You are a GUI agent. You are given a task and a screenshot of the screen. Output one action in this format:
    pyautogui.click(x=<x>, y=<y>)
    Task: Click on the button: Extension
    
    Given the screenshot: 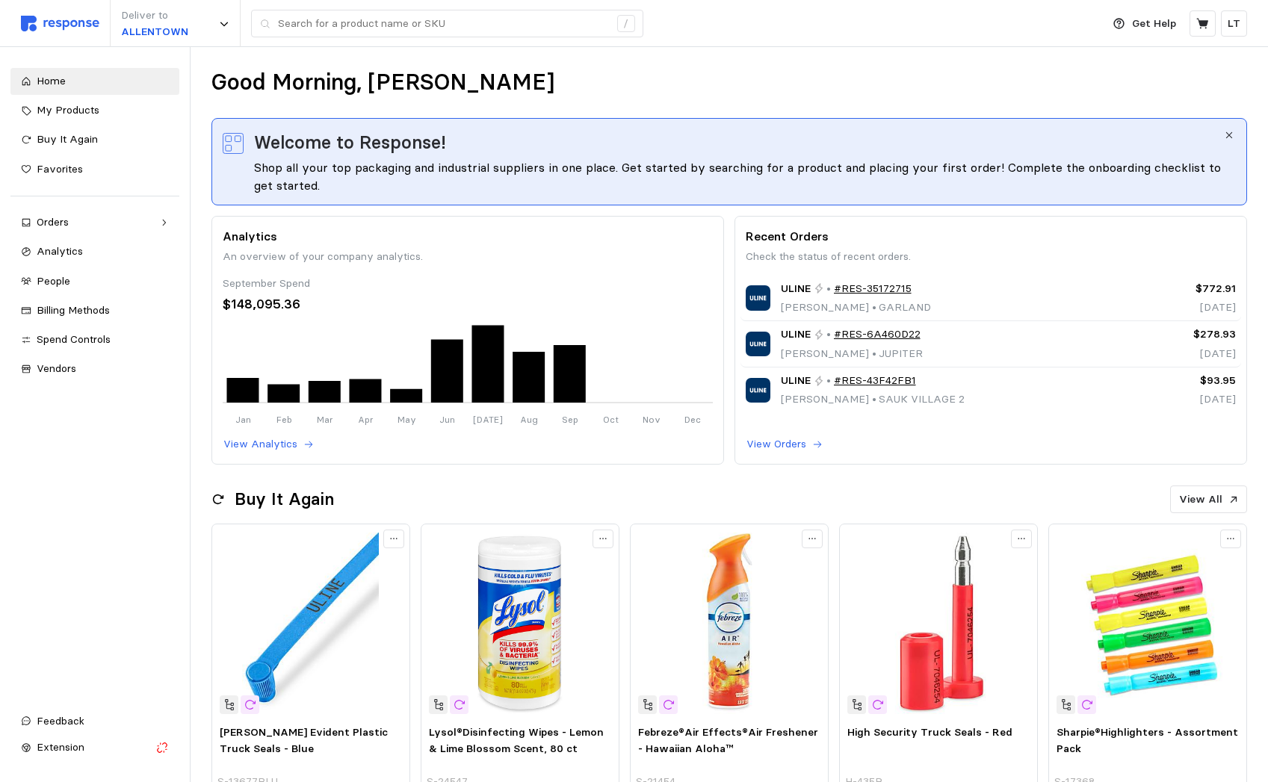 What is the action you would take?
    pyautogui.click(x=95, y=748)
    